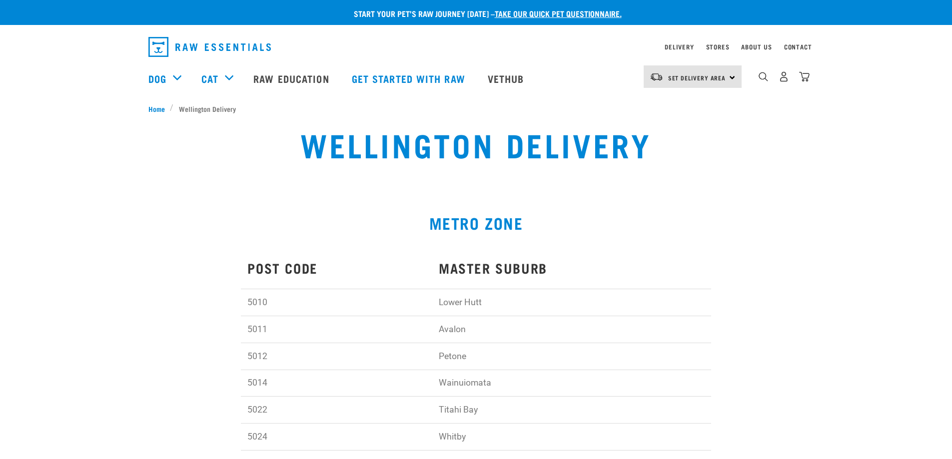 Image resolution: width=952 pixels, height=459 pixels. What do you see at coordinates (571, 437) in the screenshot?
I see `td: Whitby` at bounding box center [571, 437].